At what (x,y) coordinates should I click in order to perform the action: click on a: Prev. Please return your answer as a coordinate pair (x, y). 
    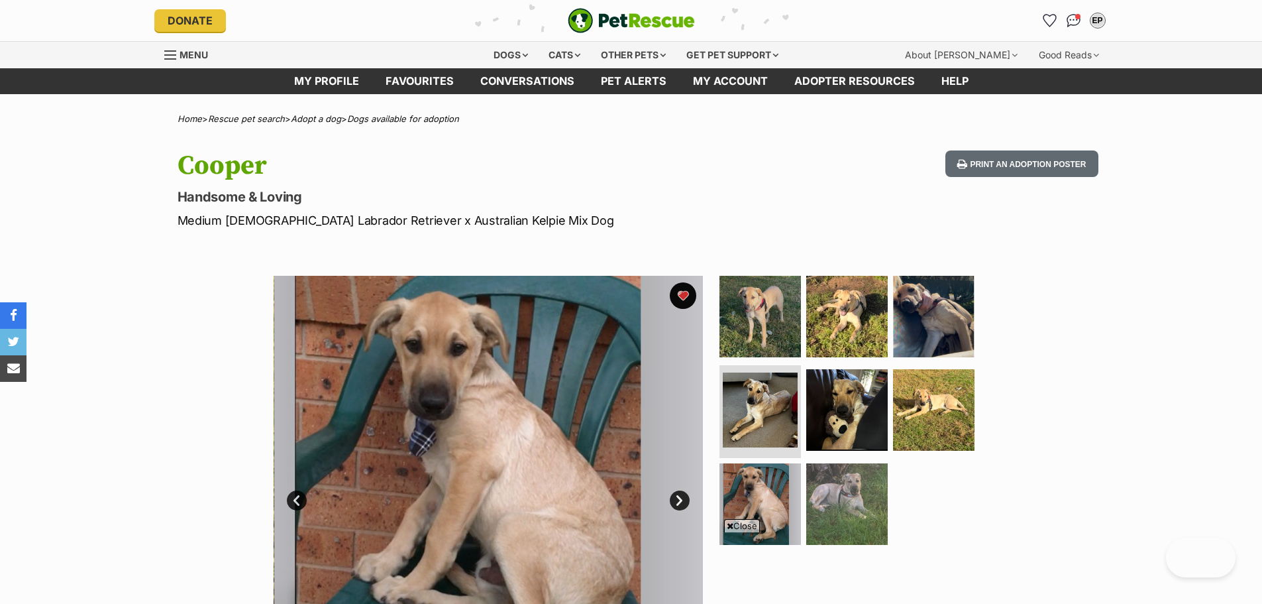
    Looking at the image, I should click on (297, 500).